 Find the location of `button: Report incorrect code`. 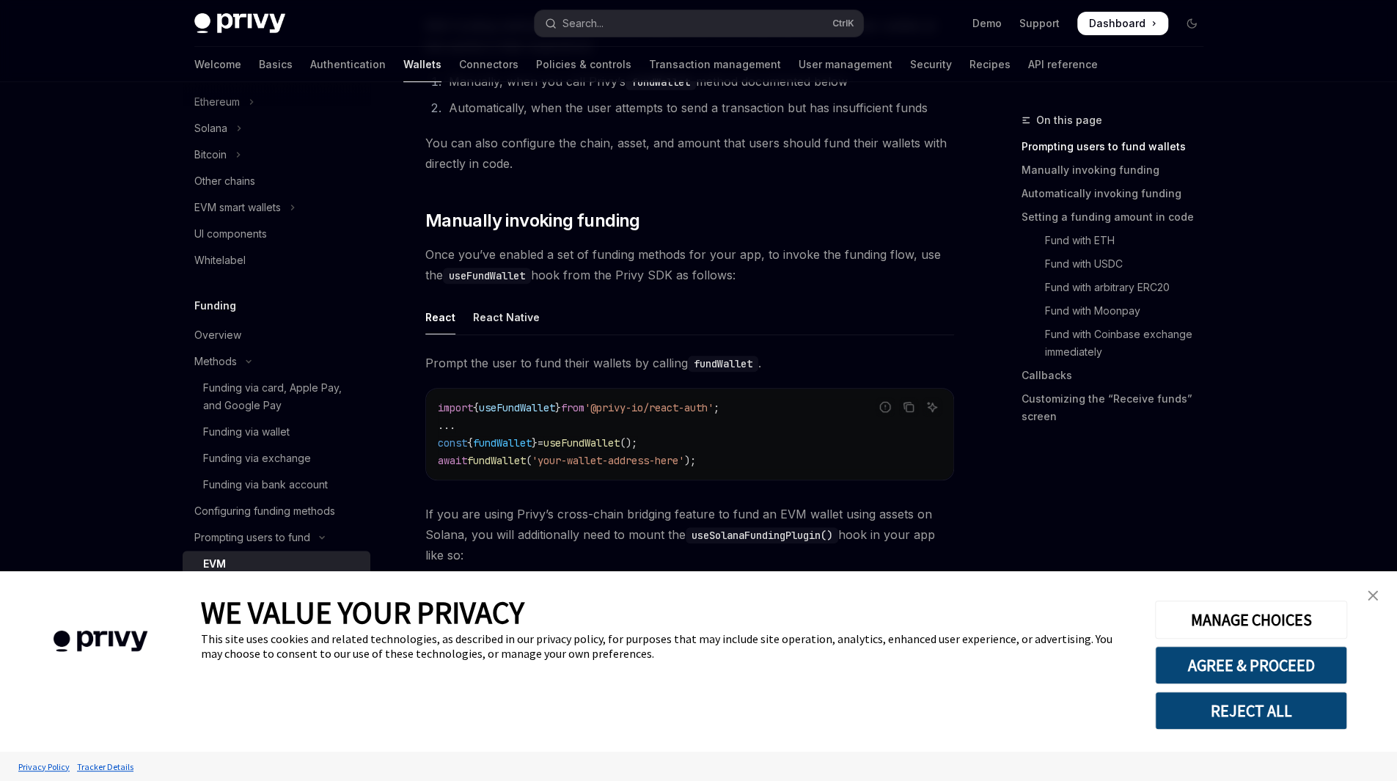

button: Report incorrect code is located at coordinates (885, 407).